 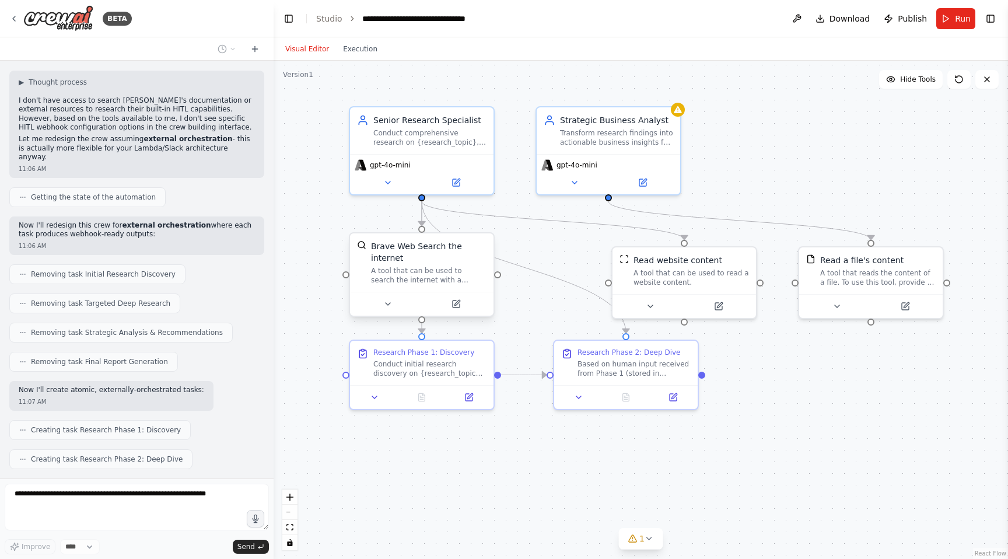 What do you see at coordinates (103, 274) in the screenshot?
I see `span: Removing task Initial Research Discovery` at bounding box center [103, 274].